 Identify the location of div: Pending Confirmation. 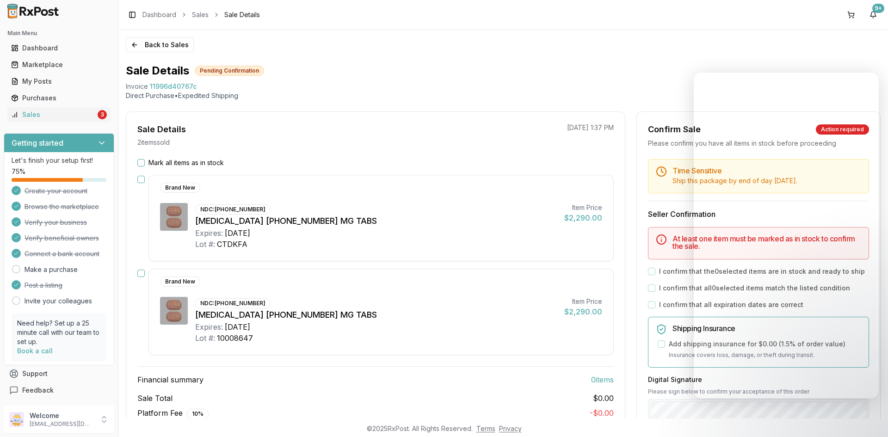
(229, 71).